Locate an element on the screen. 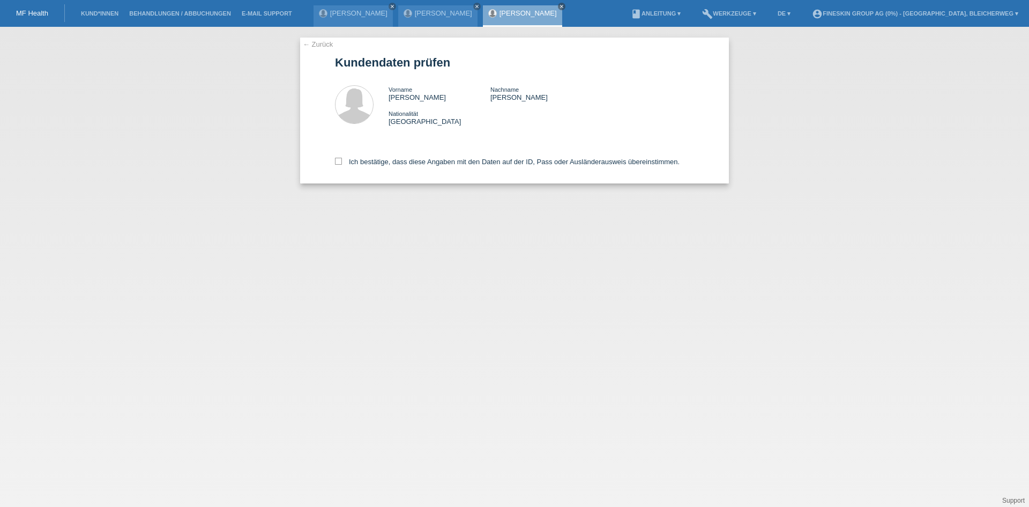 The image size is (1029, 507). a: Behandlungen / Abbuchungen is located at coordinates (180, 13).